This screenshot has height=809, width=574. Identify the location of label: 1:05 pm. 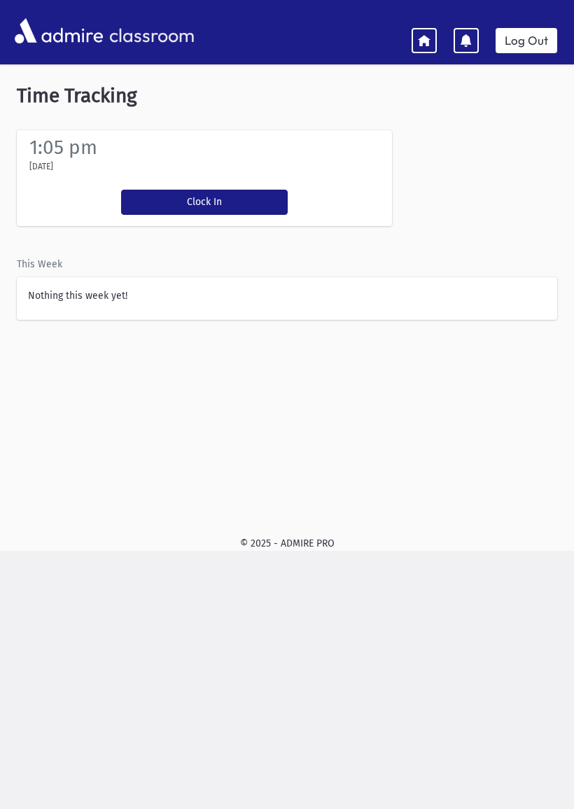
(63, 147).